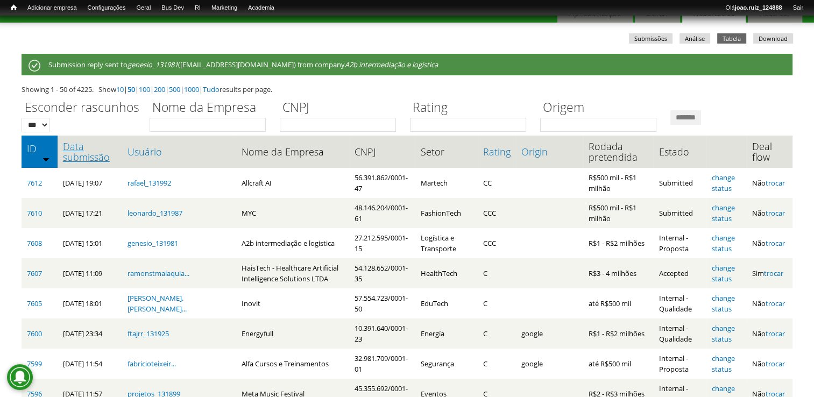 The image size is (814, 397). I want to click on a: 7610, so click(34, 213).